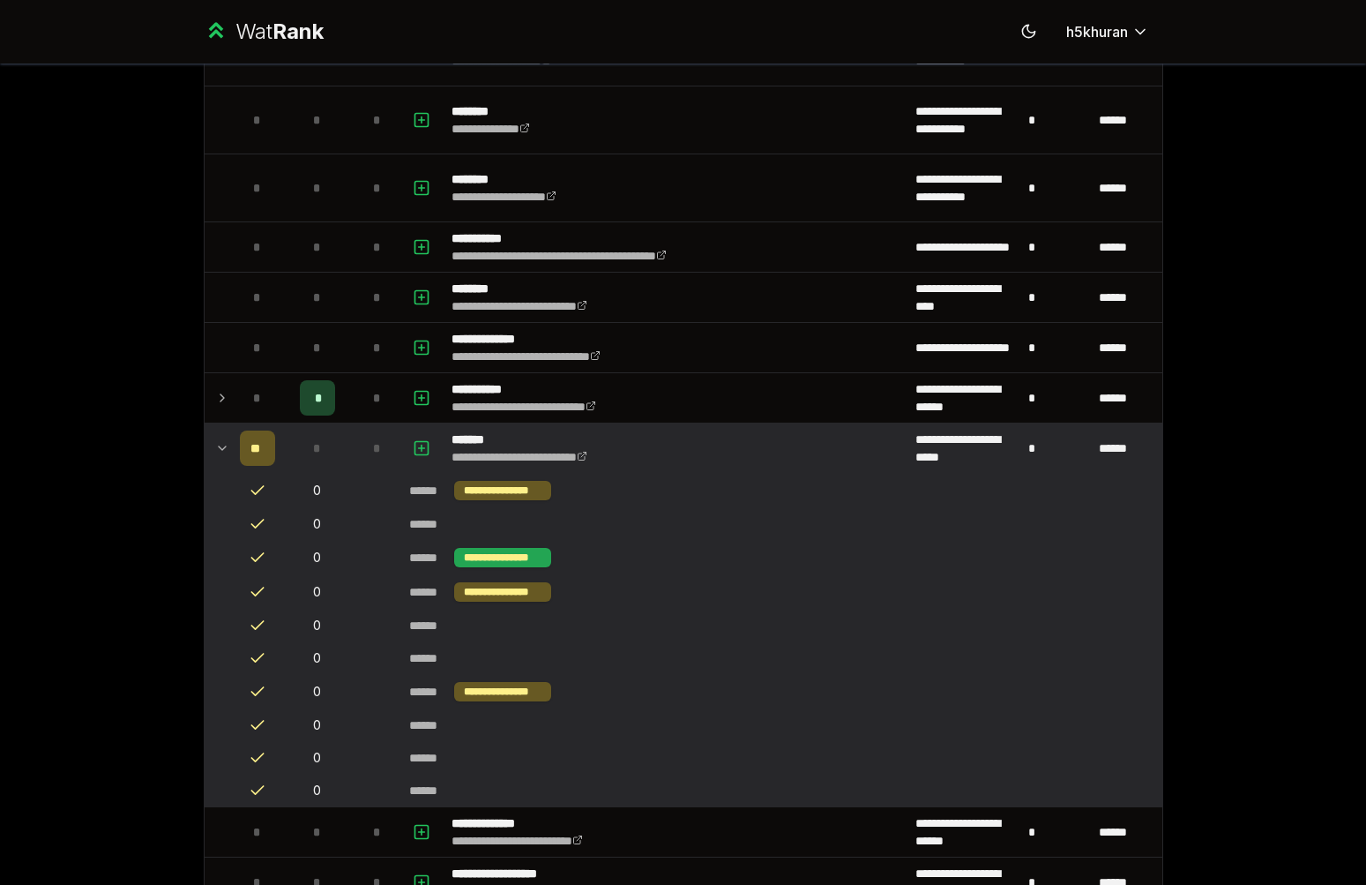 This screenshot has width=1366, height=885. I want to click on span: h5khuran, so click(1097, 32).